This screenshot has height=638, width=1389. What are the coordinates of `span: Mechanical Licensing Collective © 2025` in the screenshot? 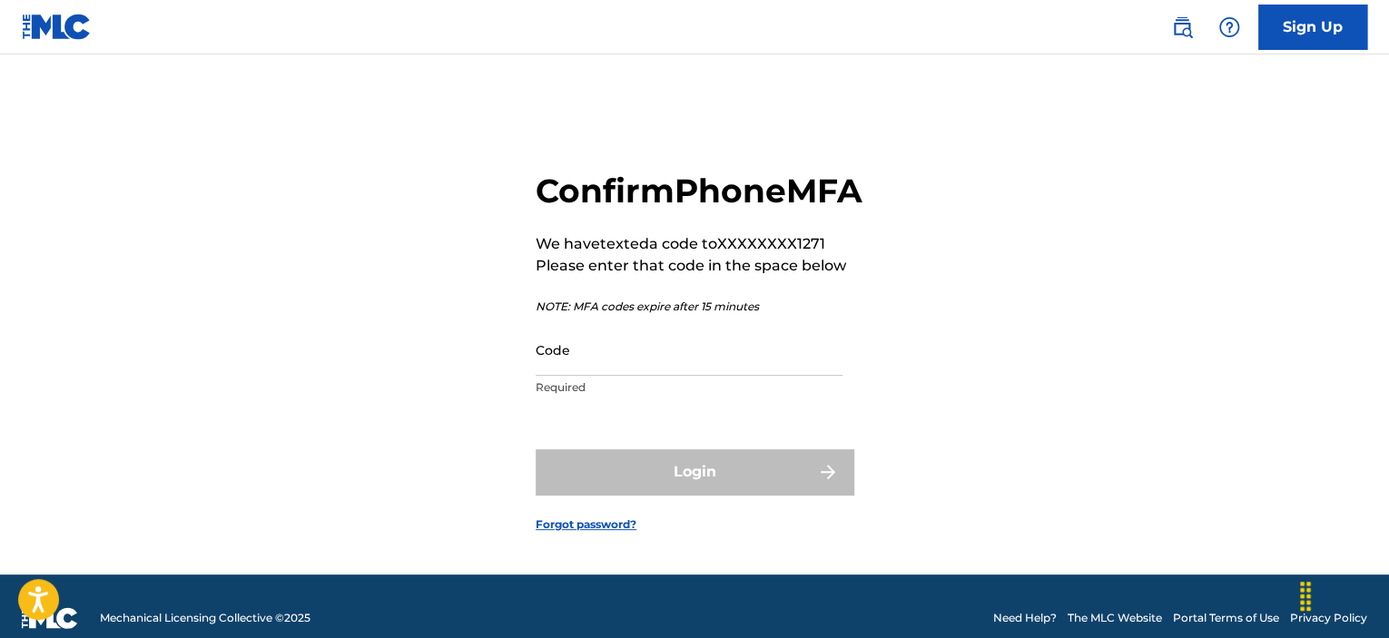 It's located at (205, 618).